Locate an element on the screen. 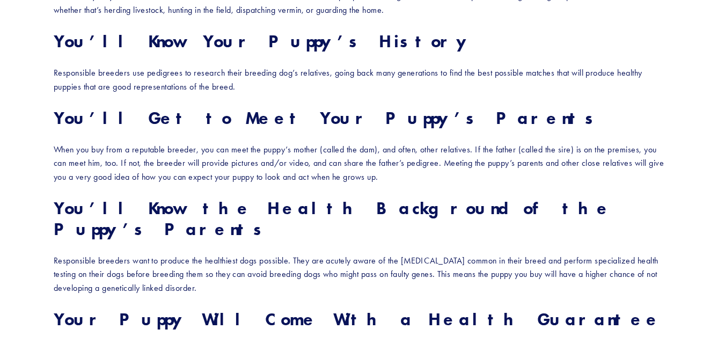  strong: You’ll Get to Meet Your Puppy’s Parents is located at coordinates (327, 117).